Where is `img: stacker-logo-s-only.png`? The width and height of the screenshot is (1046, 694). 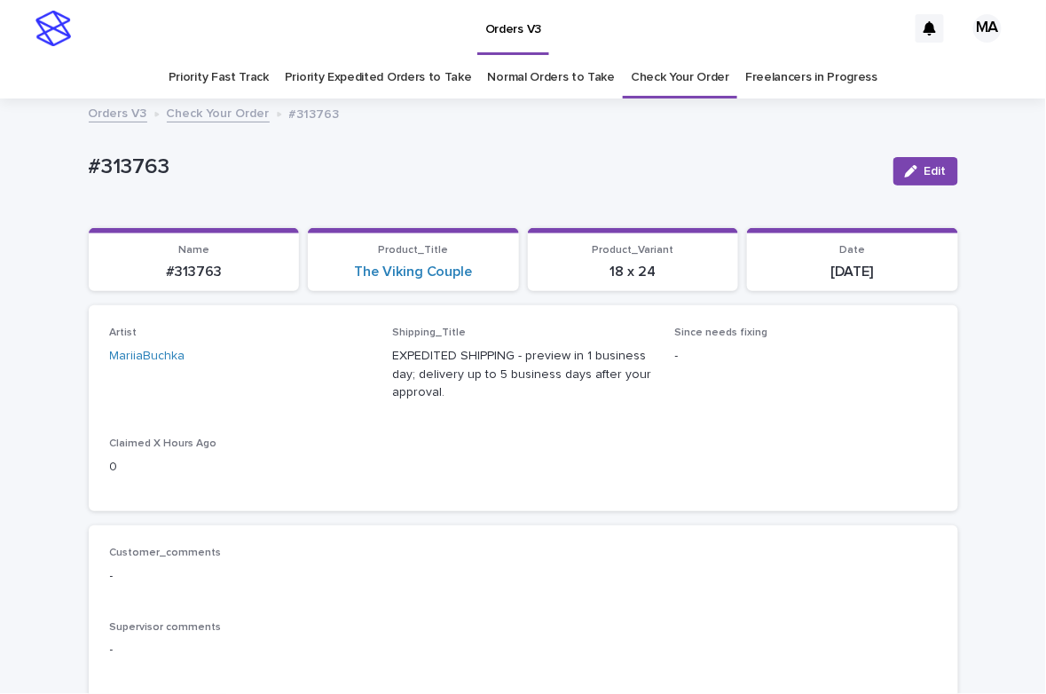
img: stacker-logo-s-only.png is located at coordinates (53, 28).